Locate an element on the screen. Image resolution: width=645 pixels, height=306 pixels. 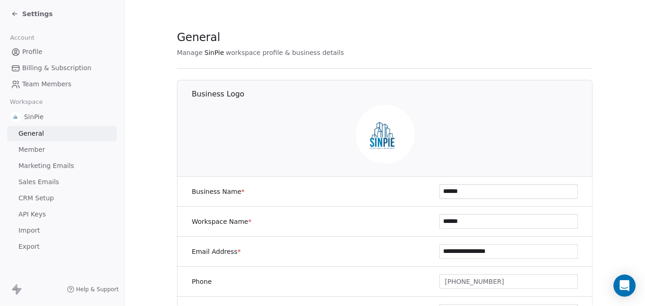
label: Phone is located at coordinates (201, 282).